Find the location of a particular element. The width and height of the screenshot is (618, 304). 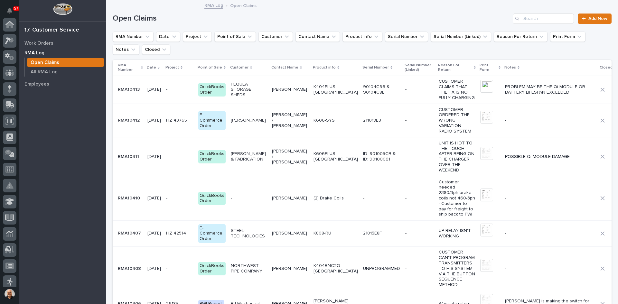

p: RMA10407 is located at coordinates (130, 233).